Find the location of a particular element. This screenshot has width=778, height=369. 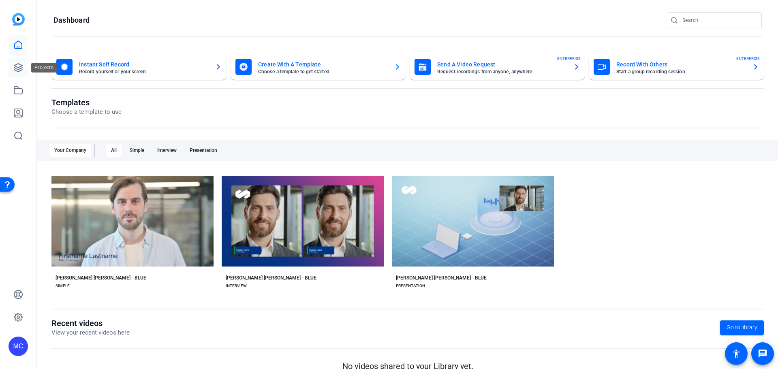

div: Your Company is located at coordinates (70, 150).